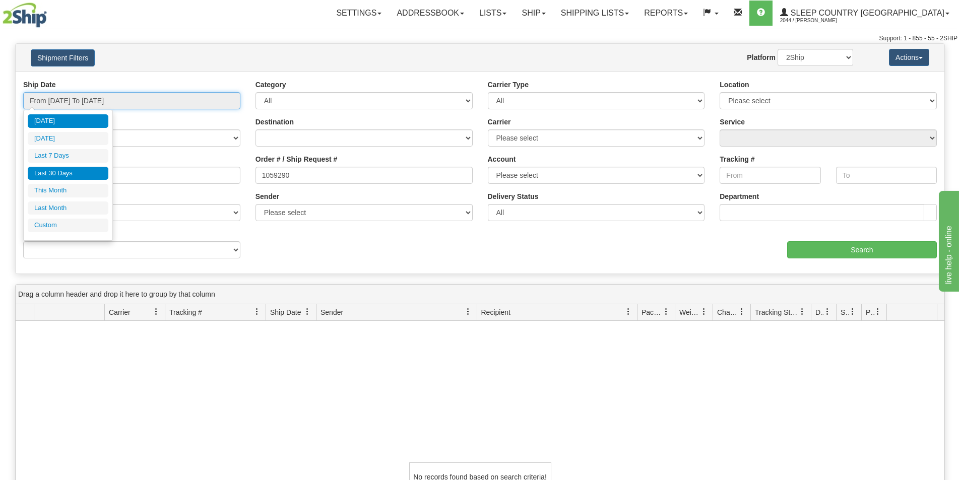  What do you see at coordinates (844, 312) in the screenshot?
I see `span: Shipment Issues` at bounding box center [844, 312].